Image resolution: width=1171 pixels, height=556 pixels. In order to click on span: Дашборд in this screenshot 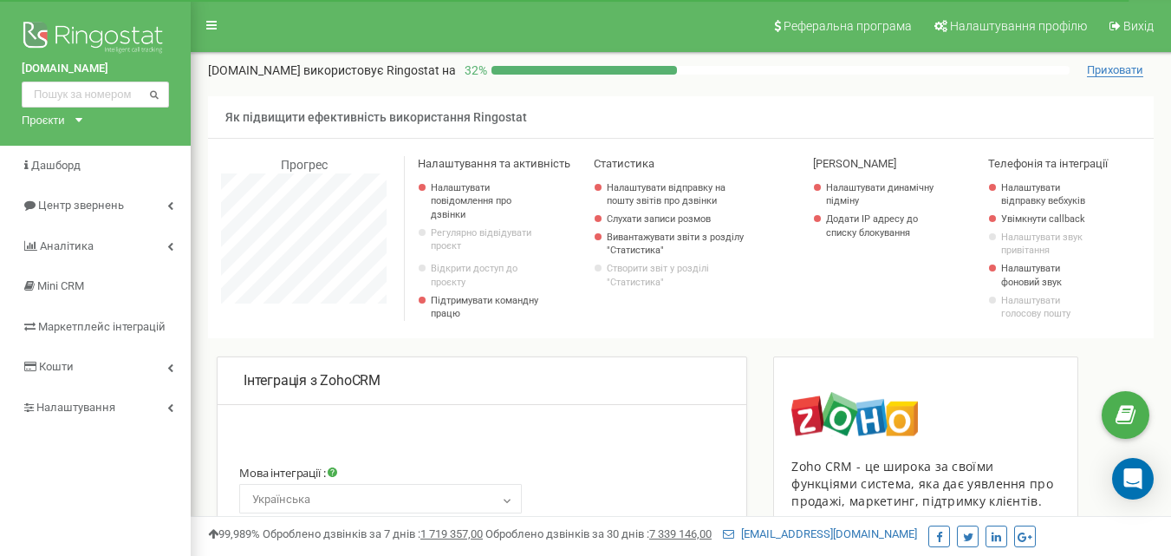, I will do `click(55, 165)`.